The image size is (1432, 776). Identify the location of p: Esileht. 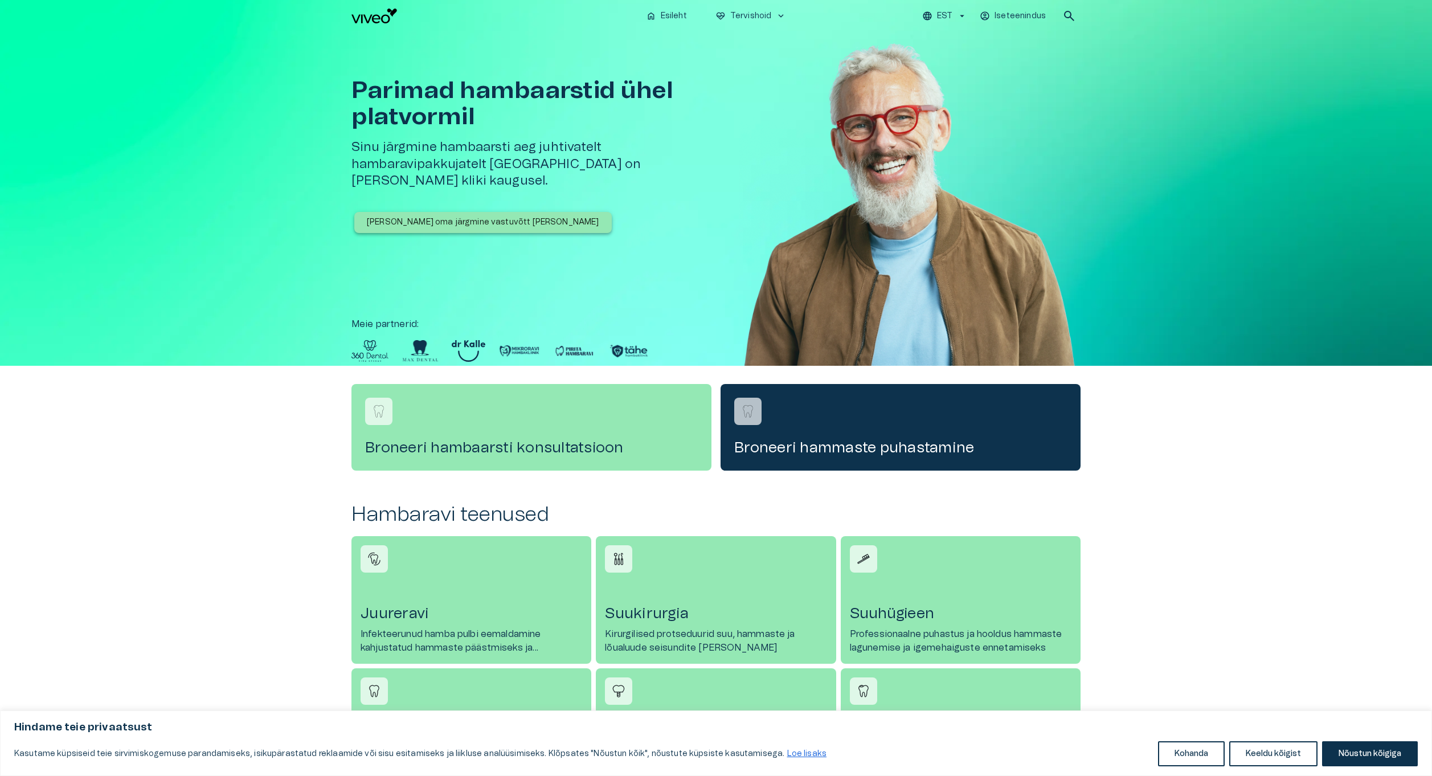
(674, 16).